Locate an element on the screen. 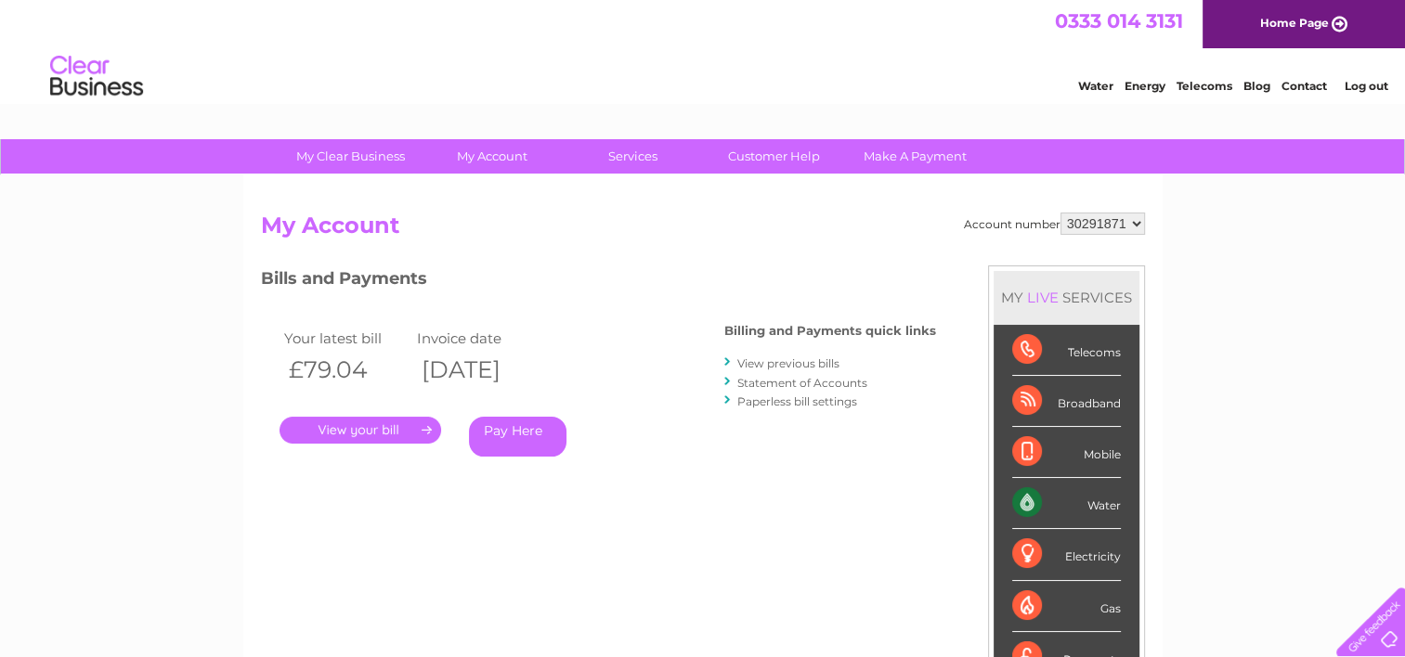  h4: Billing and Payments quick links is located at coordinates (830, 330).